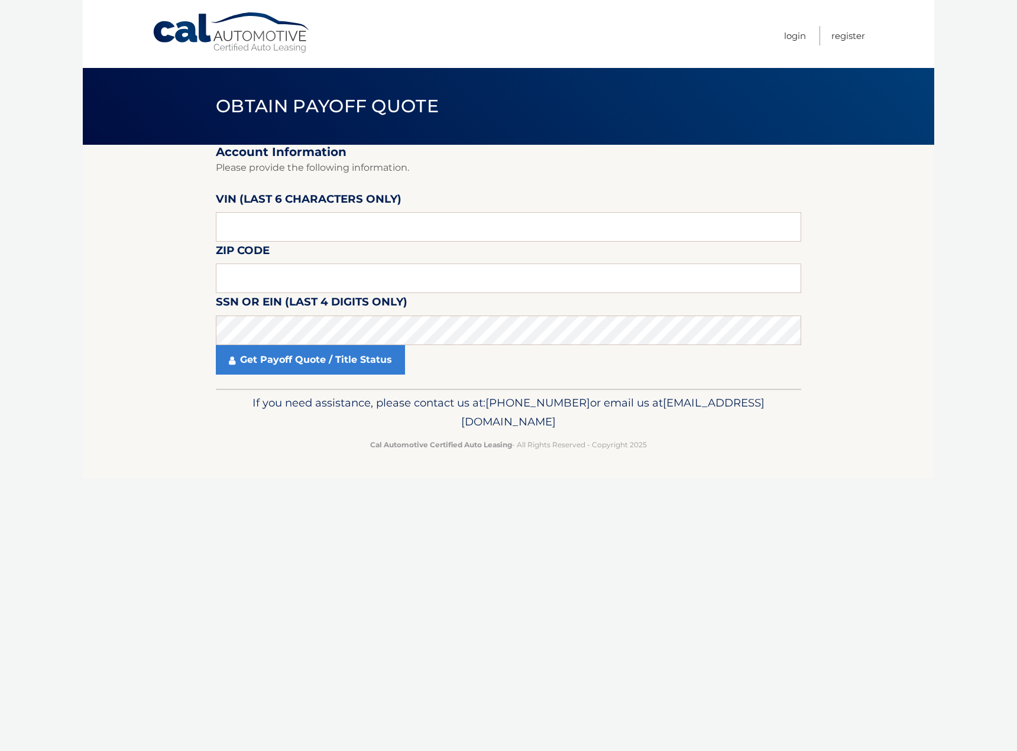  What do you see at coordinates (508, 413) in the screenshot?
I see `p: If you need assistance, please contact us at: or email us at` at bounding box center [508, 413].